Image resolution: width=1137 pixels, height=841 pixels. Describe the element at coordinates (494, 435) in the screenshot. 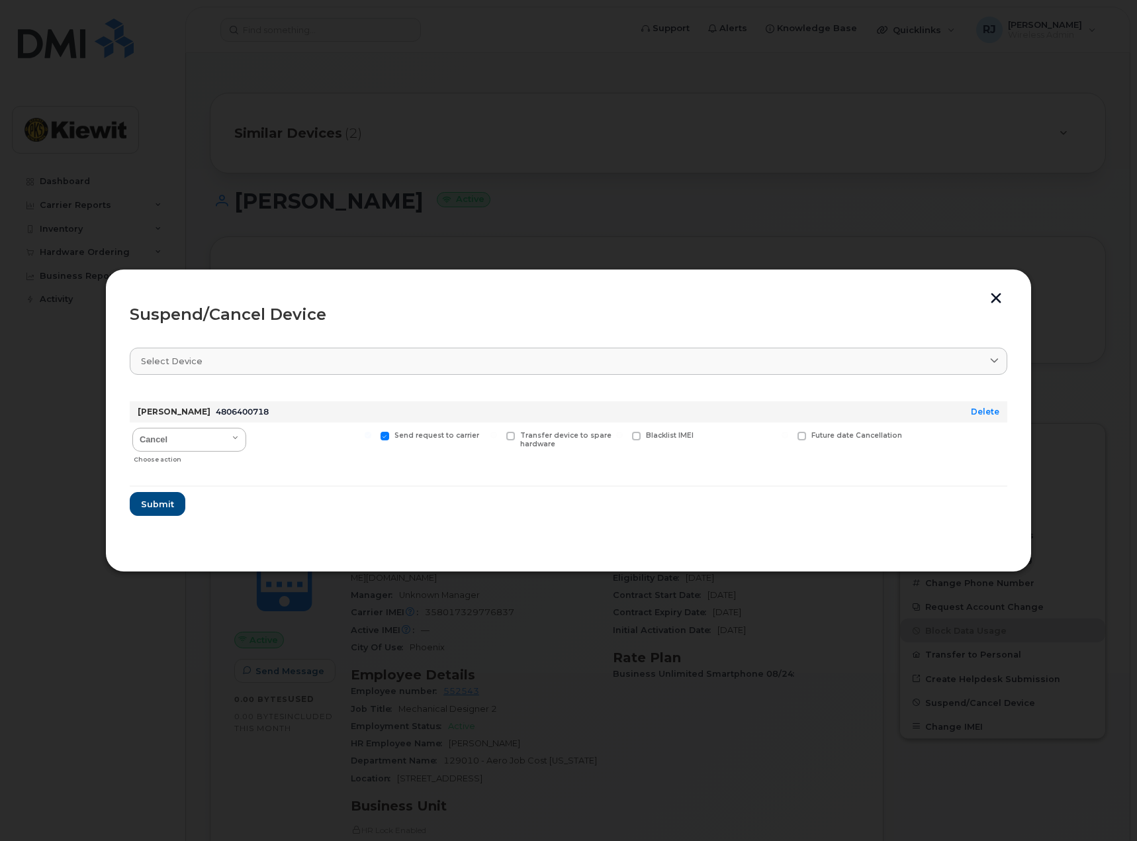

I see `input: Transfer device to spare hardware` at that location.